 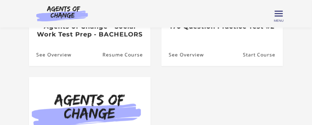 I want to click on a: Agents of Change - Social Work Test Prep - BACHELORS: Resume Course, so click(x=126, y=55).